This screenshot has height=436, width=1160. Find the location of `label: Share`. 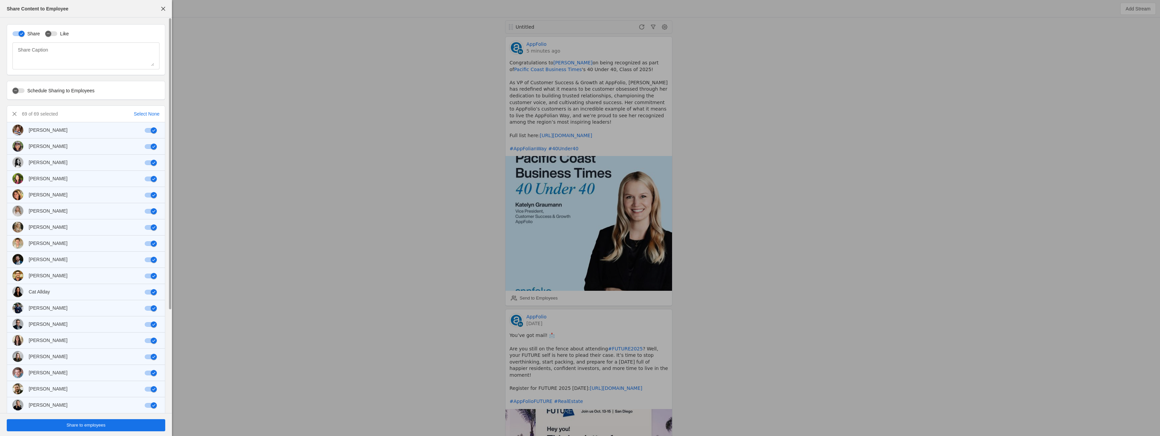

label: Share is located at coordinates (32, 34).